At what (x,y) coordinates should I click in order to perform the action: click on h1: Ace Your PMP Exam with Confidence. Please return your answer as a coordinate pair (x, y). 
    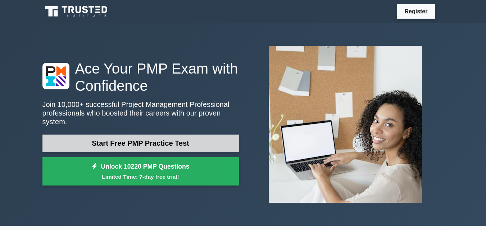
    Looking at the image, I should click on (141, 77).